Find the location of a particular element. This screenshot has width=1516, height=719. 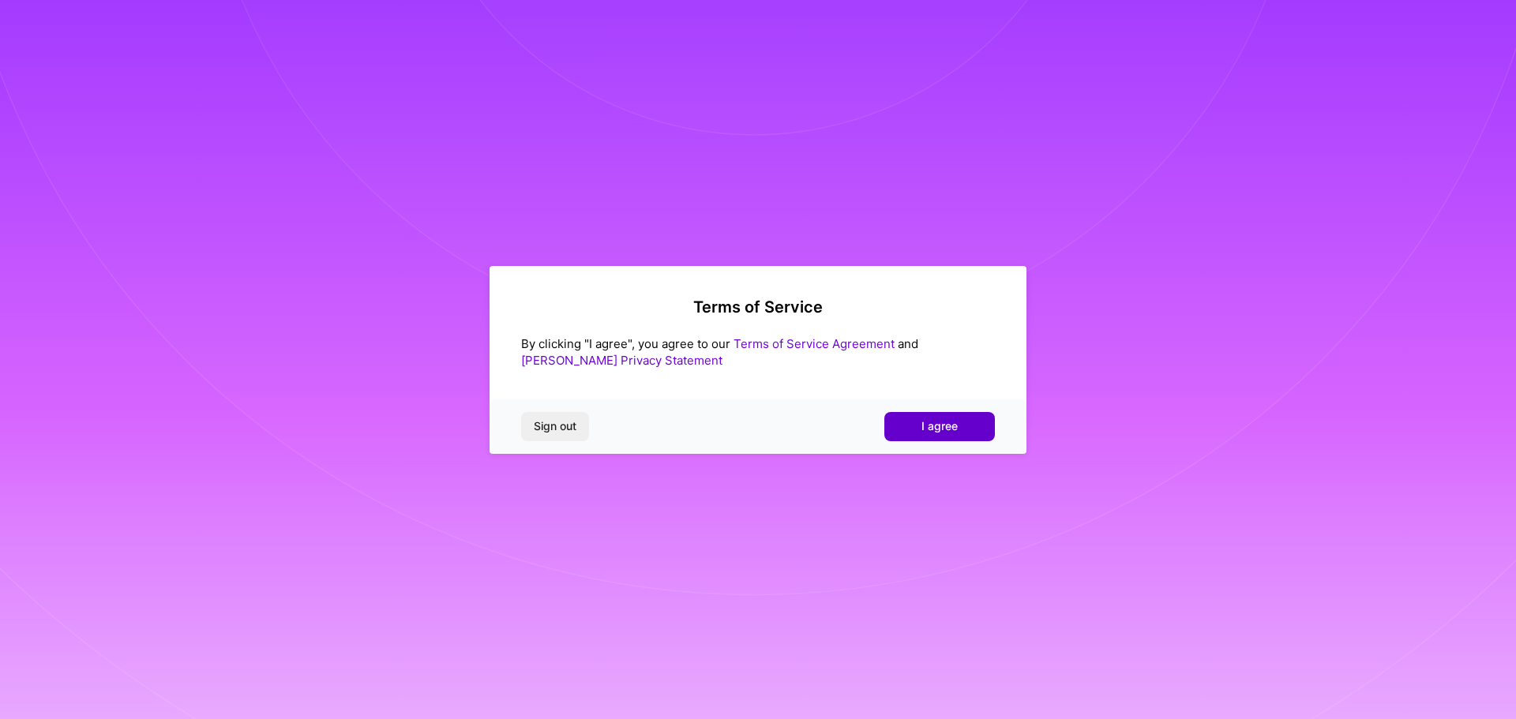

button: I agree is located at coordinates (940, 426).